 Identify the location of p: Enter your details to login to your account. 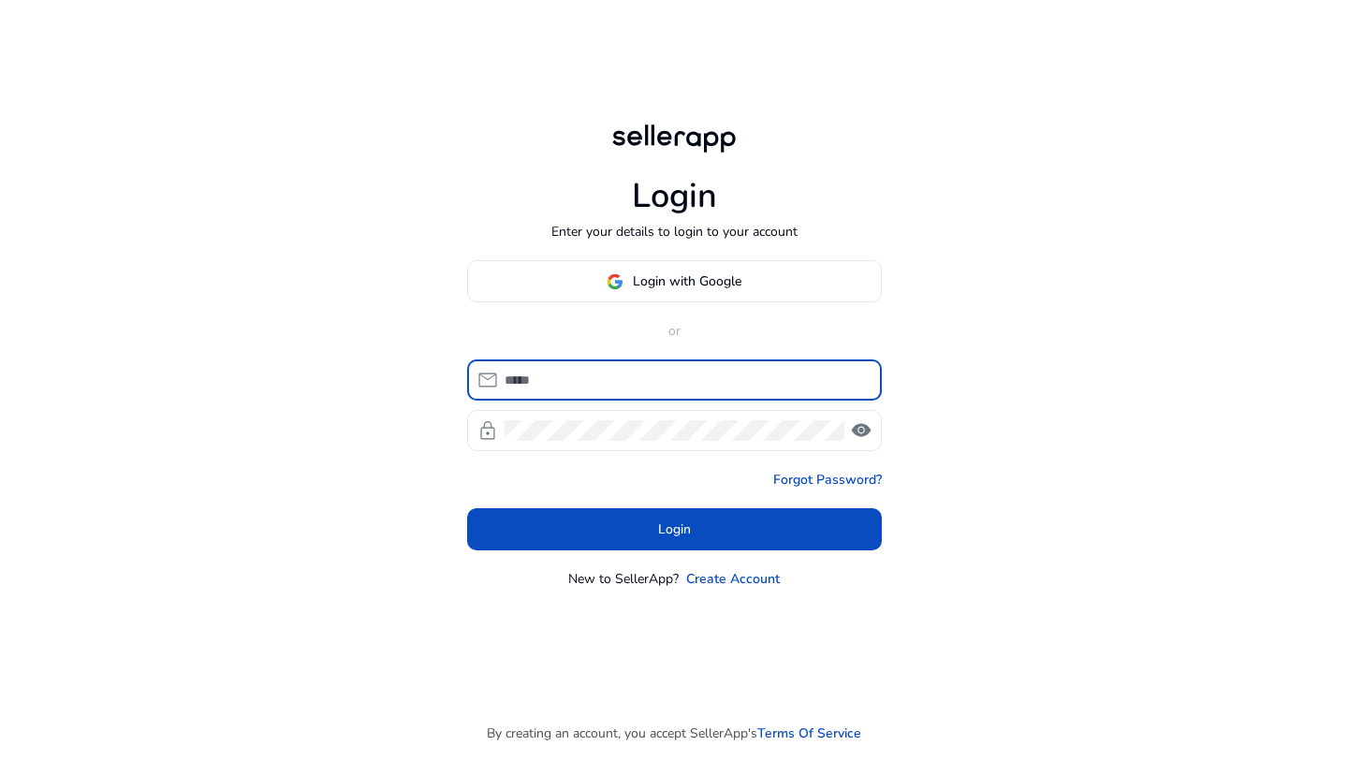
(674, 231).